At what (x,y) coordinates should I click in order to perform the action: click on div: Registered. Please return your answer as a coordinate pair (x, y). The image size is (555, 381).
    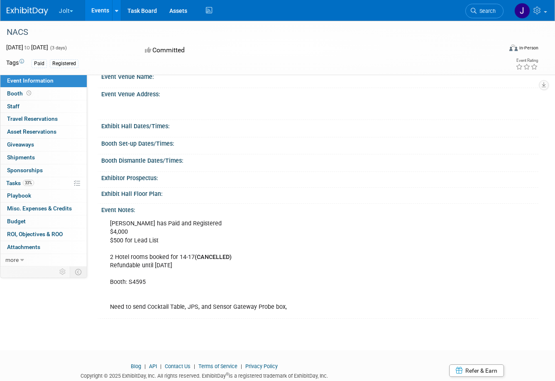
    Looking at the image, I should click on (64, 63).